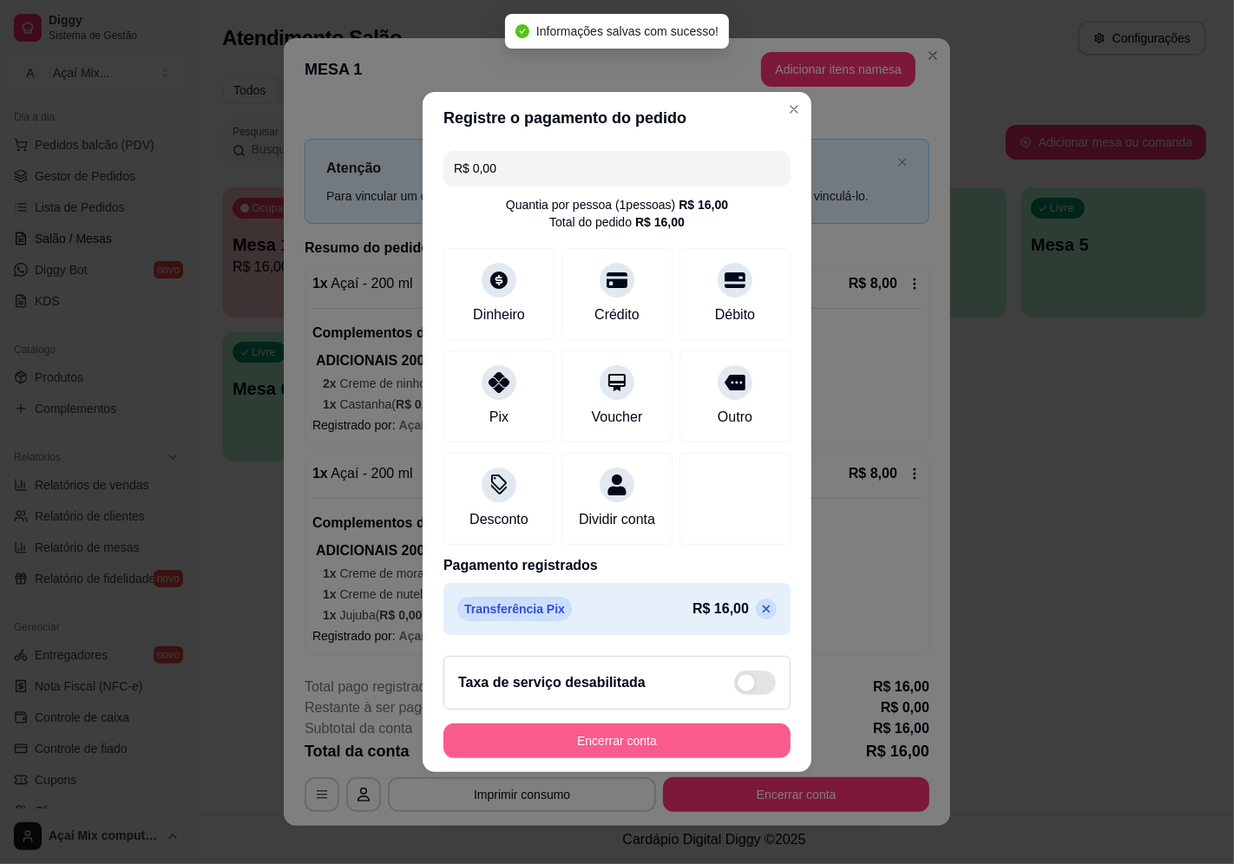  Describe the element at coordinates (617, 118) in the screenshot. I see `header: Registre o pagamento do pedido` at that location.